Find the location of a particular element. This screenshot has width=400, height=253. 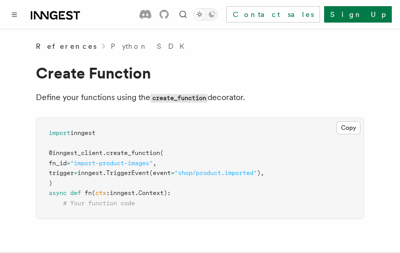

code: create_function is located at coordinates (179, 98).